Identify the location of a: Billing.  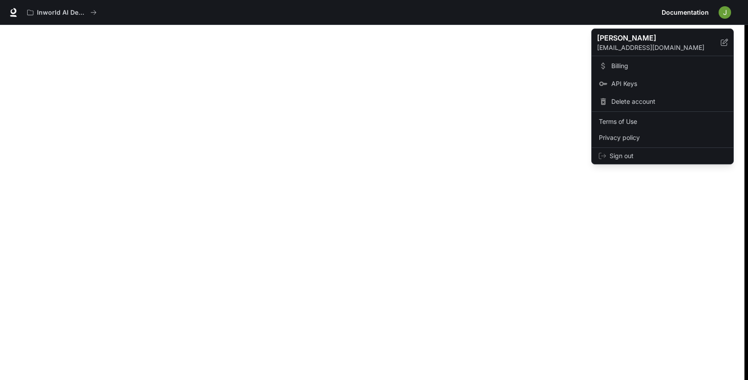
(663, 66).